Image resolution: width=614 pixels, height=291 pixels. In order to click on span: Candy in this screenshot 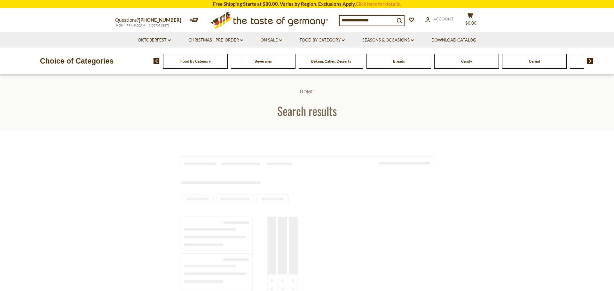, I will do `click(467, 61)`.